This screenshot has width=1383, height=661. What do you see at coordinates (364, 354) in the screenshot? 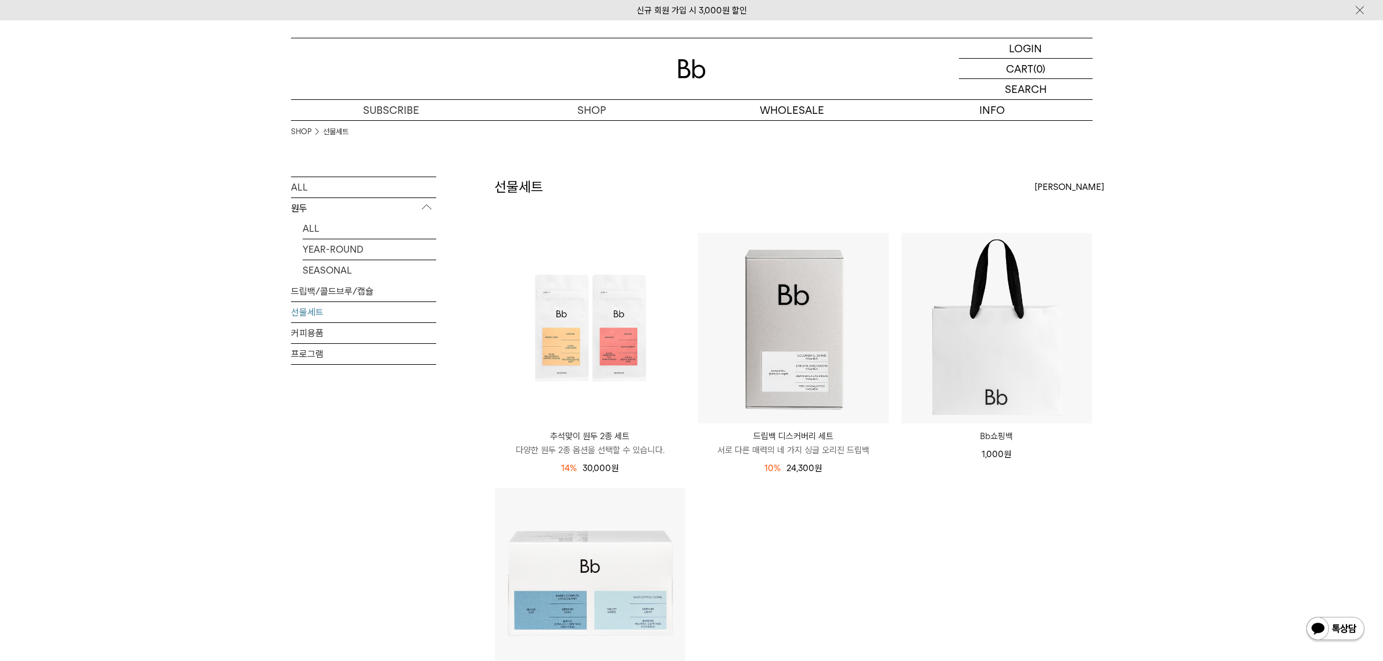
I see `a: 프로그램` at bounding box center [364, 354].